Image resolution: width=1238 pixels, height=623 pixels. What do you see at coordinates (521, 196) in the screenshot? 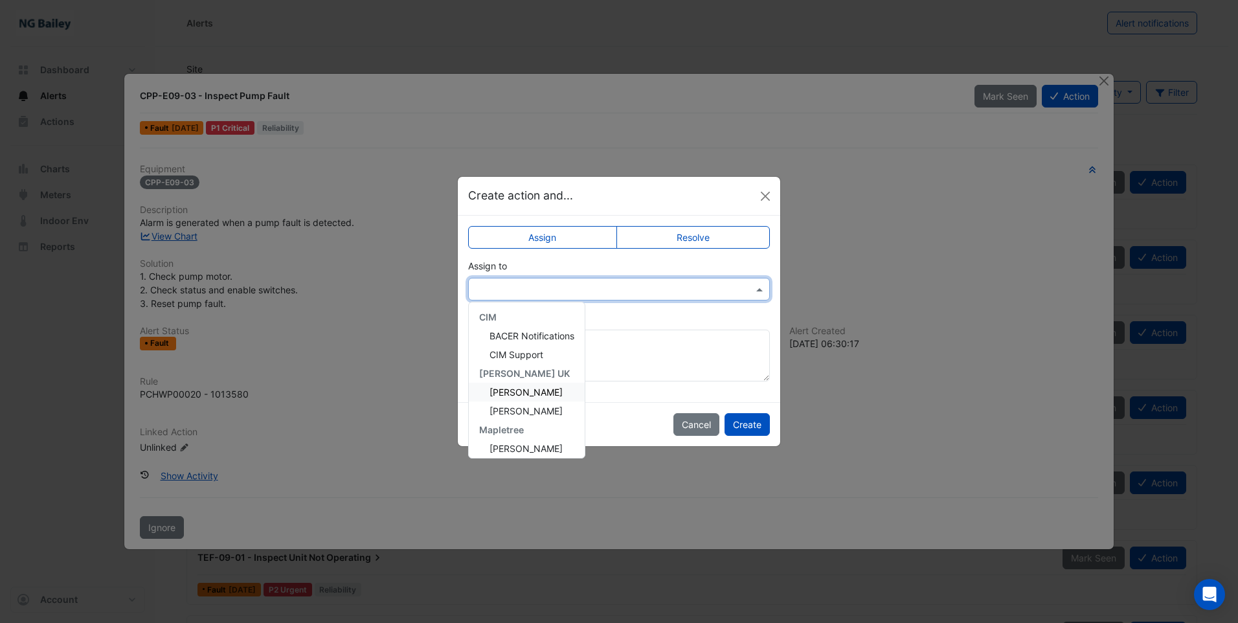
I see `h5: Create action and...` at bounding box center [521, 196].